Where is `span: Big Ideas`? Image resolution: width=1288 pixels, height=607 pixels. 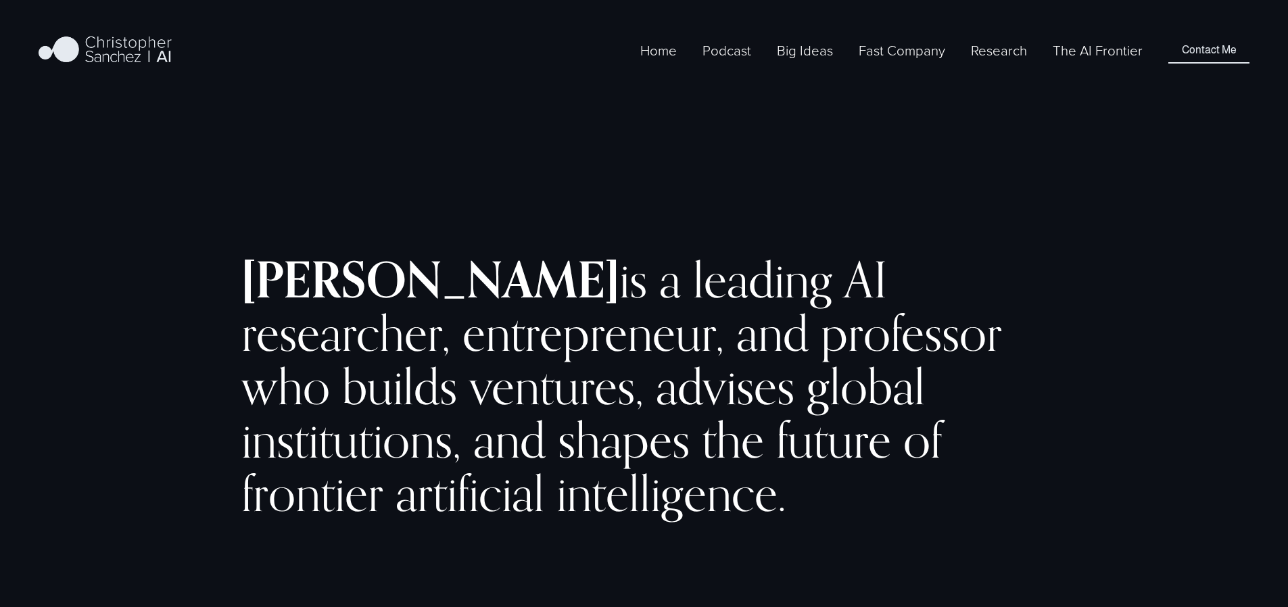
span: Big Ideas is located at coordinates (804, 50).